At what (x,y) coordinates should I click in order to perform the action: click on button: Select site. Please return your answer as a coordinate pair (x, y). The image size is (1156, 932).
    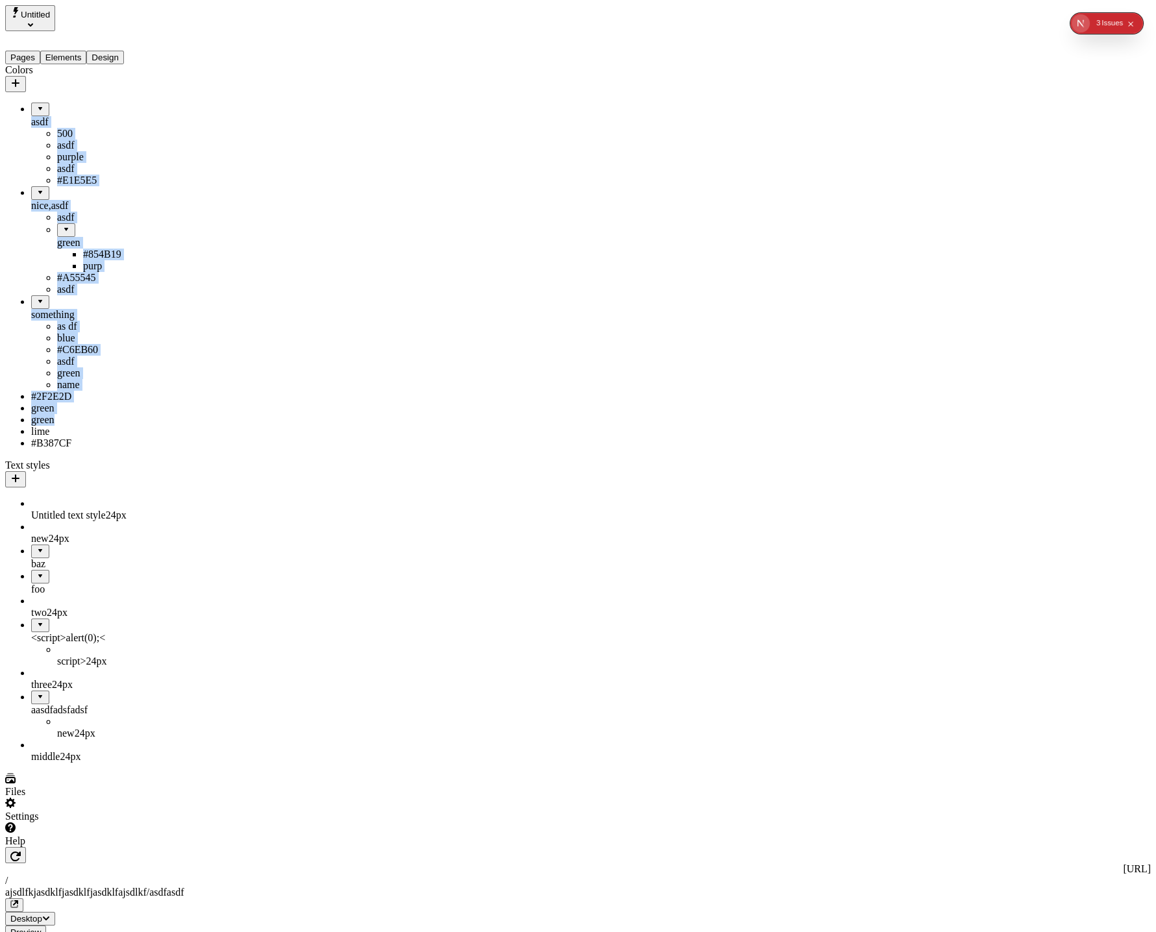
    Looking at the image, I should click on (30, 18).